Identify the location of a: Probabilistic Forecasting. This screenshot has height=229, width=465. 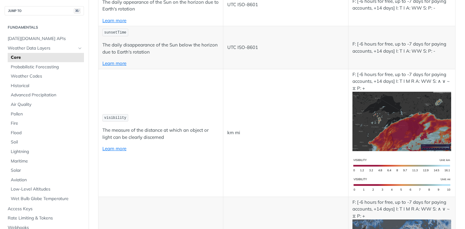
(46, 67).